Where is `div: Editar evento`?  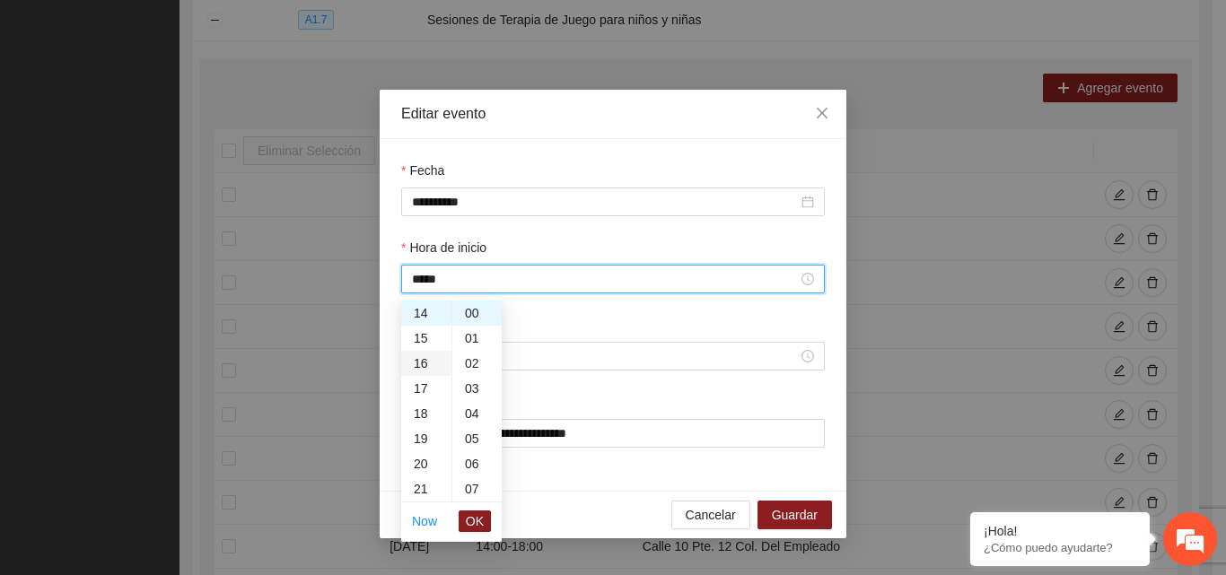 div: Editar evento is located at coordinates (613, 114).